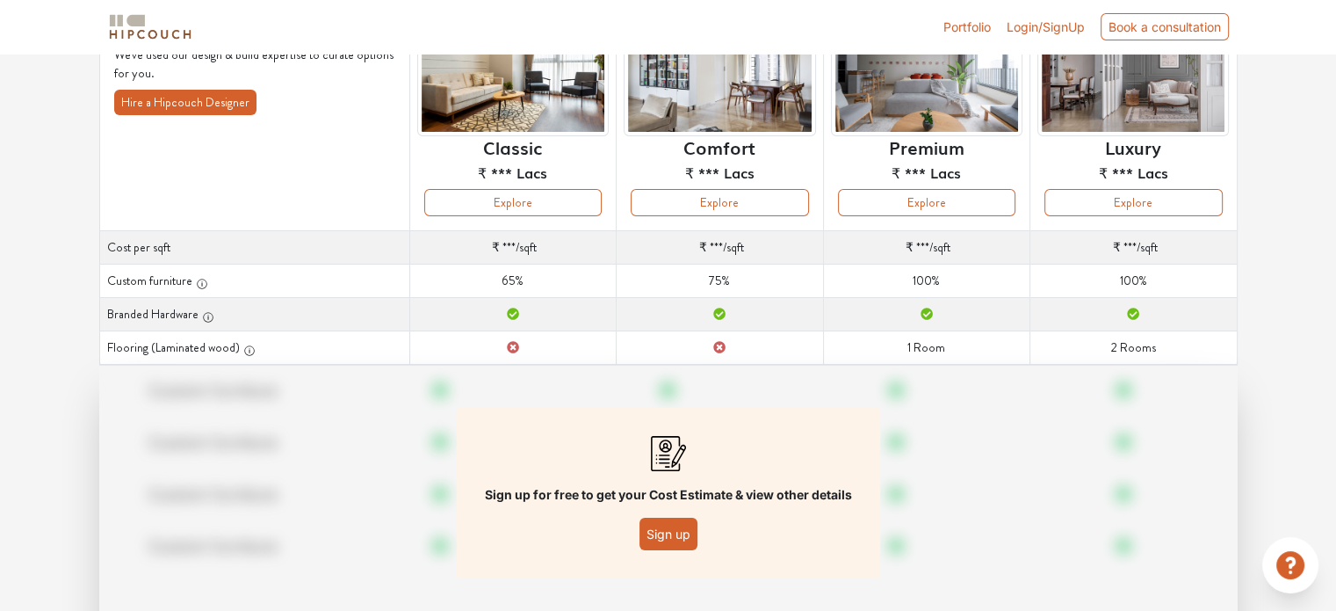 This screenshot has width=1336, height=611. I want to click on p: We've used our design & build expertise to curate options for you., so click(255, 64).